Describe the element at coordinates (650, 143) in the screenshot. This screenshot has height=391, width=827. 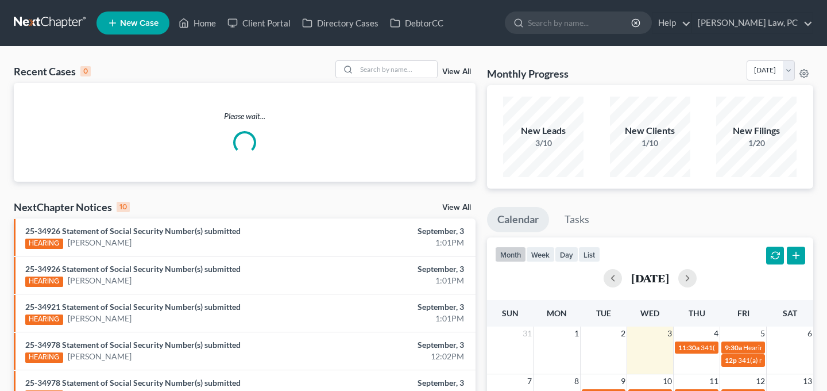
I see `div: 1/10` at that location.